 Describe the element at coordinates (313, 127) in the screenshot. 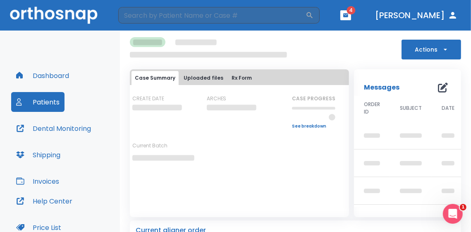

I see `a: See breakdown` at that location.